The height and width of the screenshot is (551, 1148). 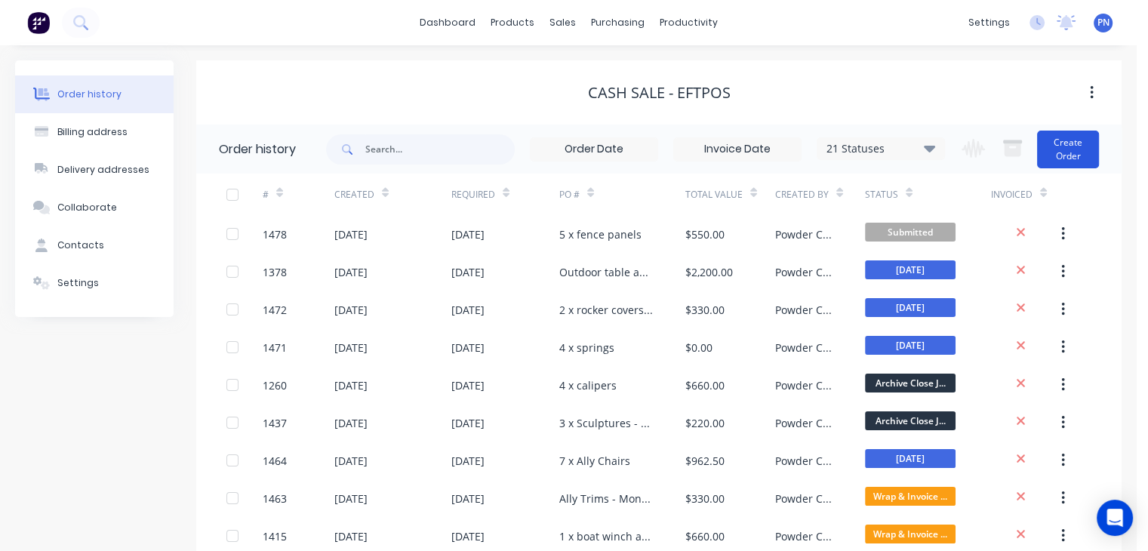 What do you see at coordinates (588, 385) in the screenshot?
I see `div: 4 x calipers` at bounding box center [588, 385].